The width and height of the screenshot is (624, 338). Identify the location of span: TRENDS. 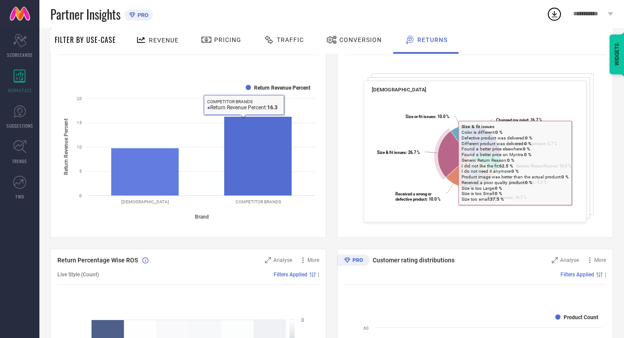
(20, 161).